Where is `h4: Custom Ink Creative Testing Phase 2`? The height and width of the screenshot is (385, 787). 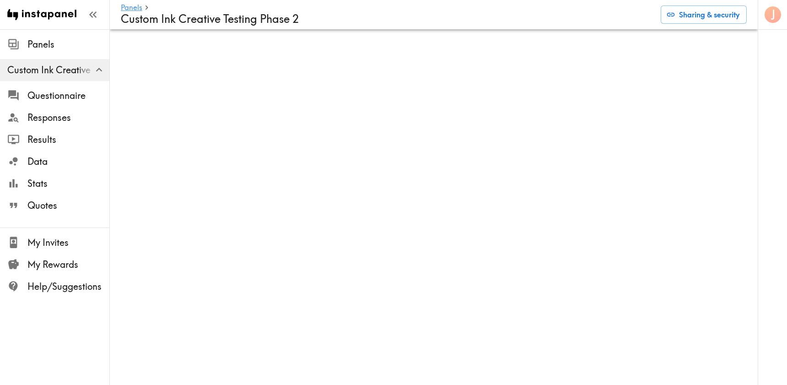 h4: Custom Ink Creative Testing Phase 2 is located at coordinates (387, 19).